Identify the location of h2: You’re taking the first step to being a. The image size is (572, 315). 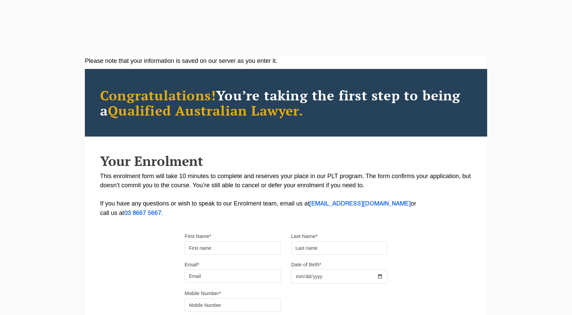
(286, 103).